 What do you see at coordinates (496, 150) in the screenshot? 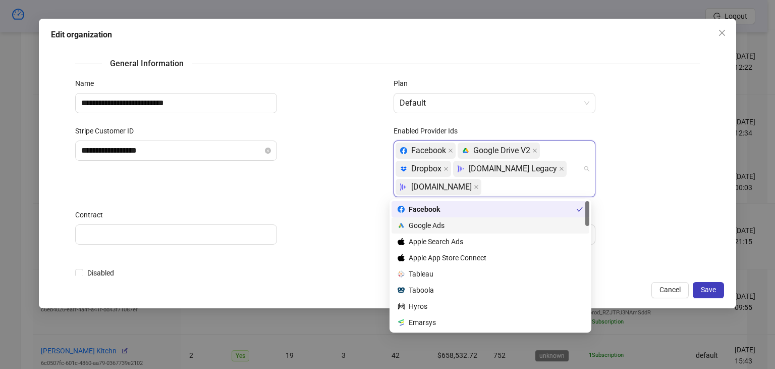
I see `div: Google Drive V2` at bounding box center [496, 150].